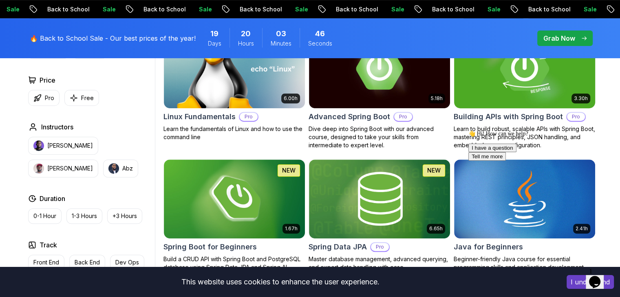  What do you see at coordinates (291, 229) in the screenshot?
I see `p: 1.67h` at bounding box center [291, 229].